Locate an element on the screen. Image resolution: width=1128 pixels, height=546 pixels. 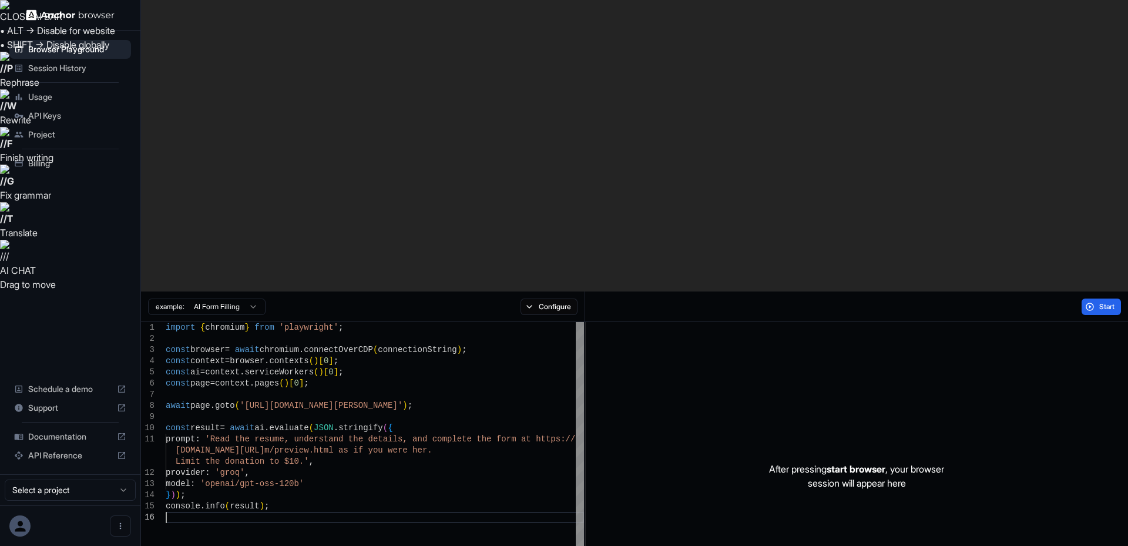
span: example: is located at coordinates (170, 307).